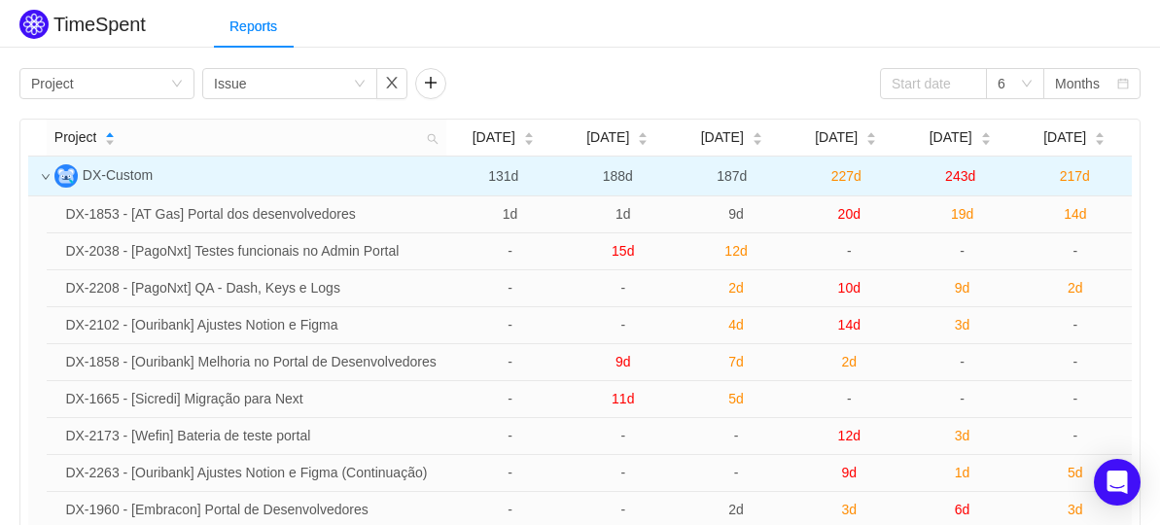  What do you see at coordinates (433, 137) in the screenshot?
I see `i: icon: search` at bounding box center [433, 137].